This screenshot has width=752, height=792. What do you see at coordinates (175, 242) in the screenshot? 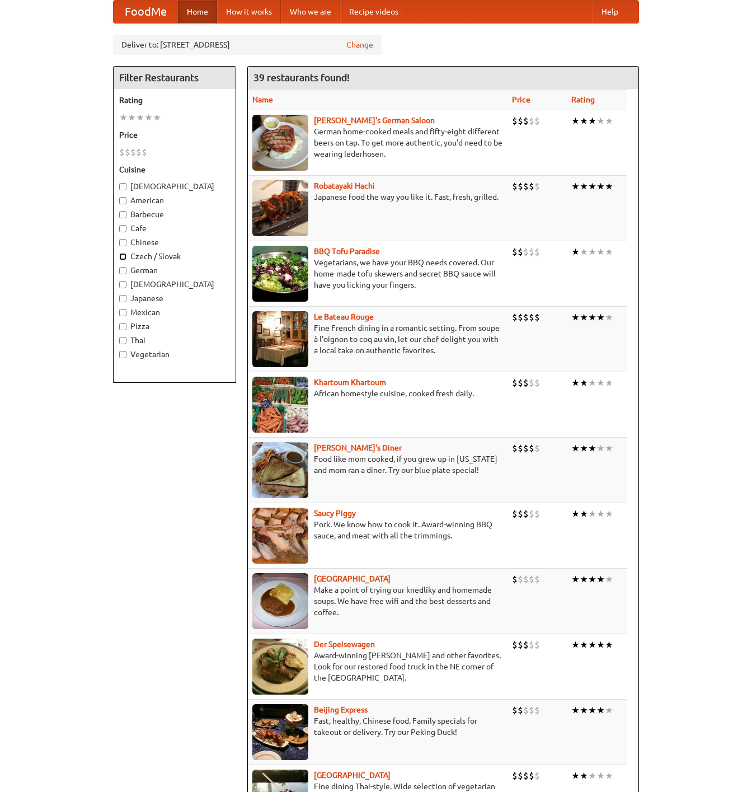
I see `label: Chinese` at bounding box center [175, 242].